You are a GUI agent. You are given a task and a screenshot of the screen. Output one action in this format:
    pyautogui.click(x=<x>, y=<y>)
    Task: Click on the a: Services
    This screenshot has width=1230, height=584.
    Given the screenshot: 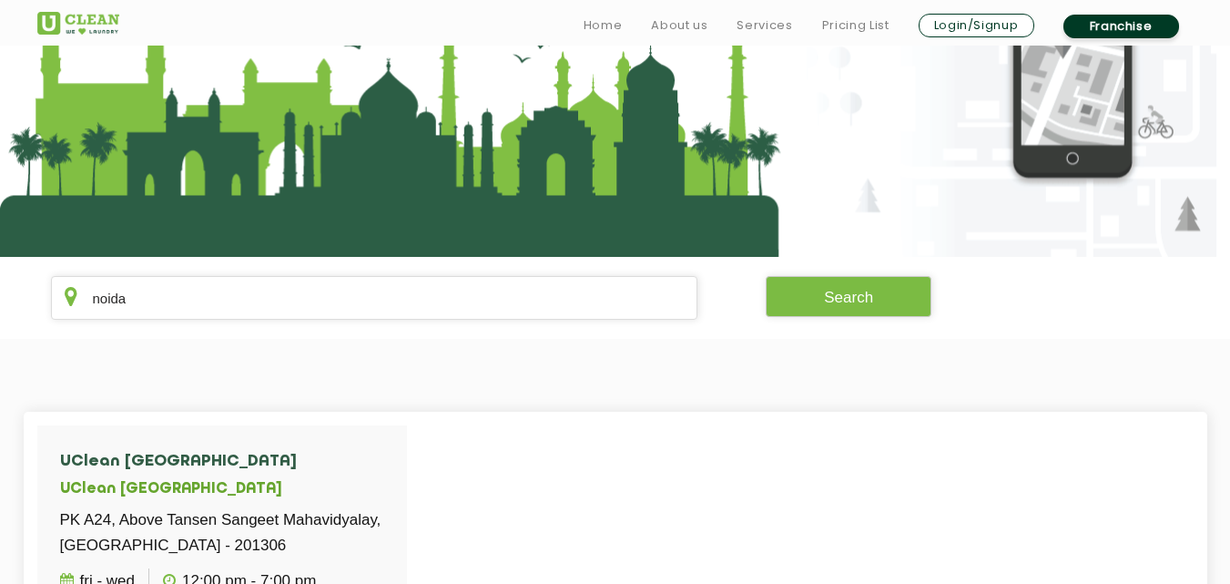 What is the action you would take?
    pyautogui.click(x=764, y=25)
    